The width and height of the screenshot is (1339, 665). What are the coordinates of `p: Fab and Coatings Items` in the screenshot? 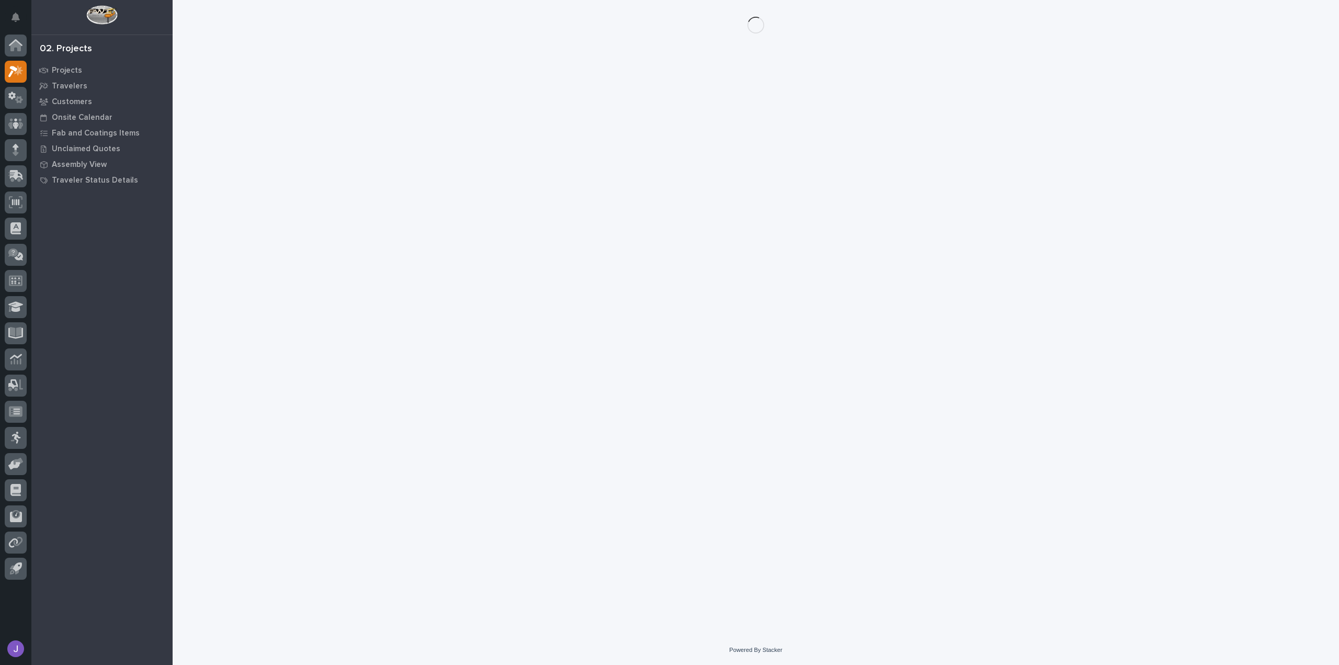 It's located at (96, 133).